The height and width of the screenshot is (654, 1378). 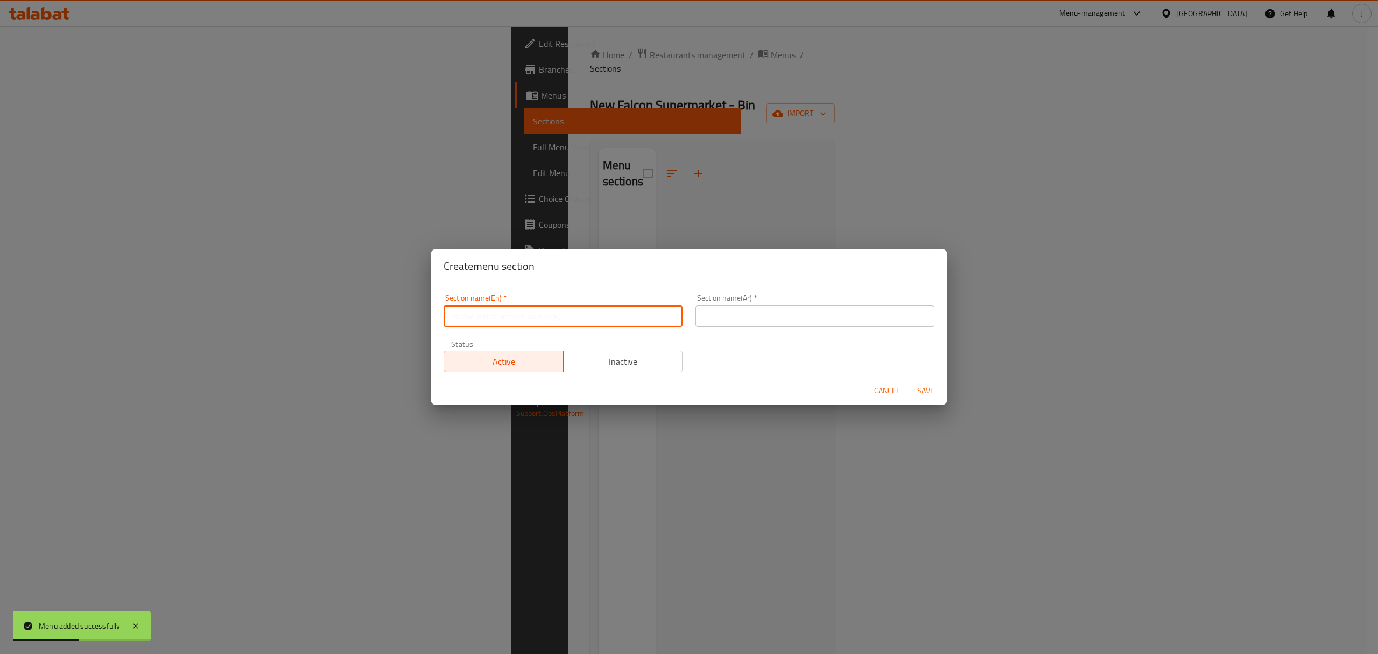 What do you see at coordinates (689, 266) in the screenshot?
I see `h2: Create menu section` at bounding box center [689, 266].